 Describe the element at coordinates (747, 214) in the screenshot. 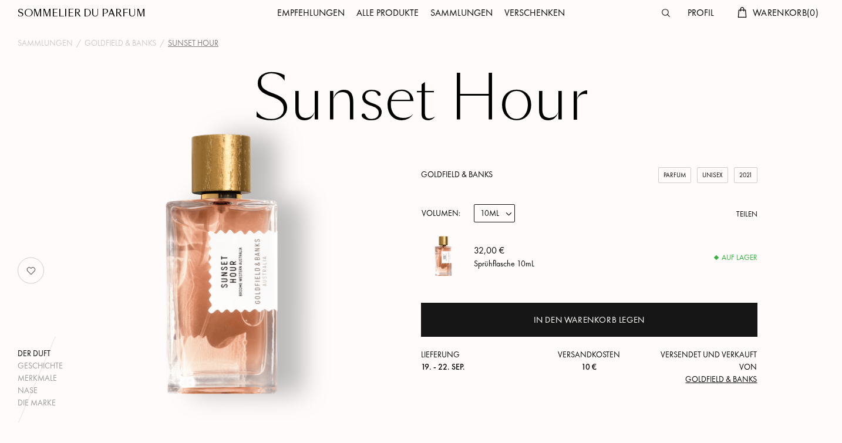

I see `div: Teilen` at that location.